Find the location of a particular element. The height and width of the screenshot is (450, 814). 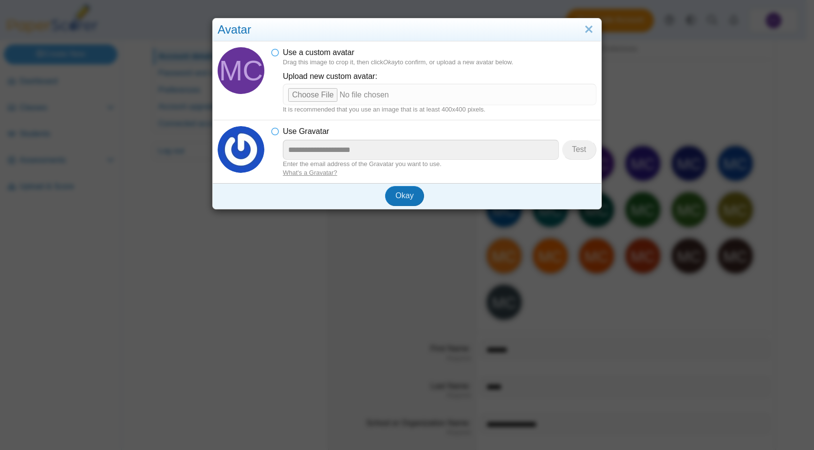

button: Okay is located at coordinates (404, 196).